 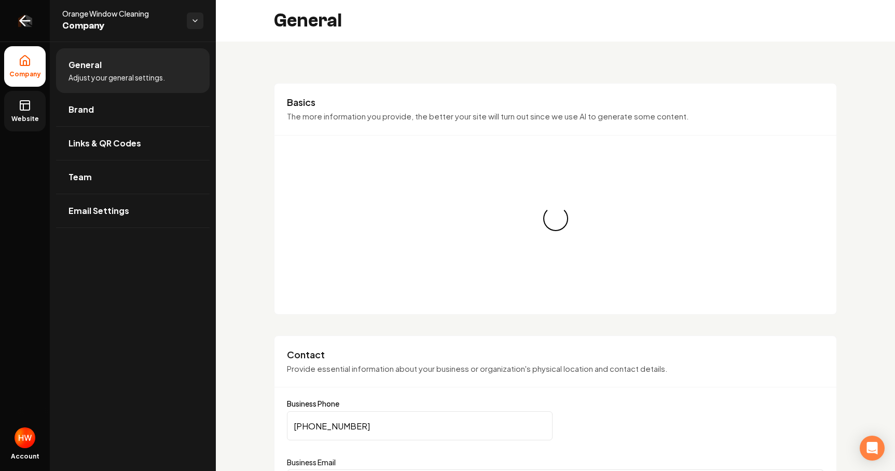 What do you see at coordinates (555, 354) in the screenshot?
I see `h3: Contact` at bounding box center [555, 354].